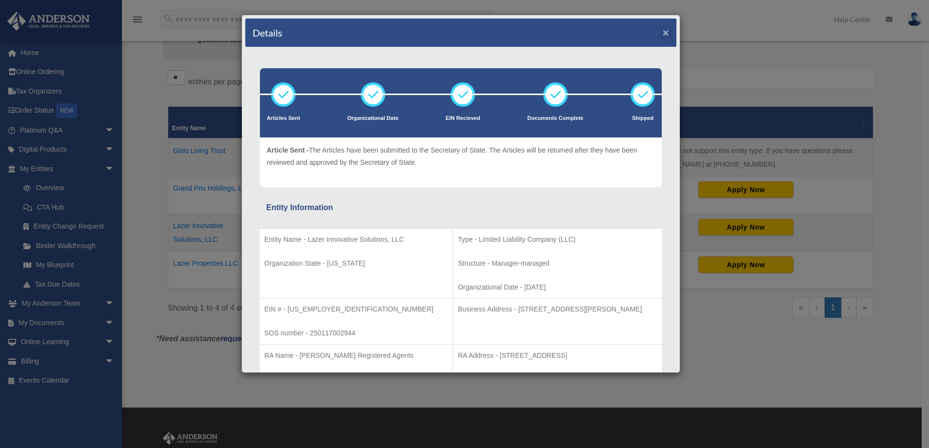 The width and height of the screenshot is (929, 448). What do you see at coordinates (356, 239) in the screenshot?
I see `p: Entity Name - Lazer Innovative Solutions, LLC` at bounding box center [356, 239].